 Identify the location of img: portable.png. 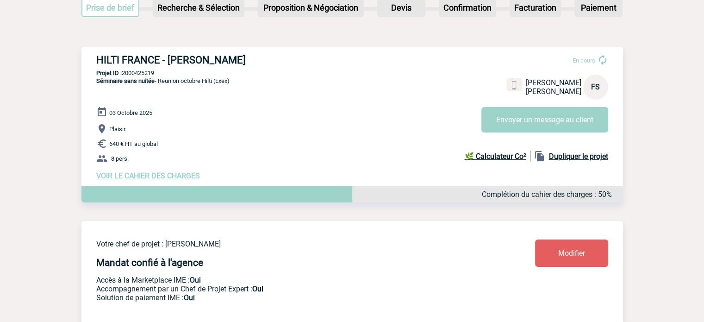
(514, 85).